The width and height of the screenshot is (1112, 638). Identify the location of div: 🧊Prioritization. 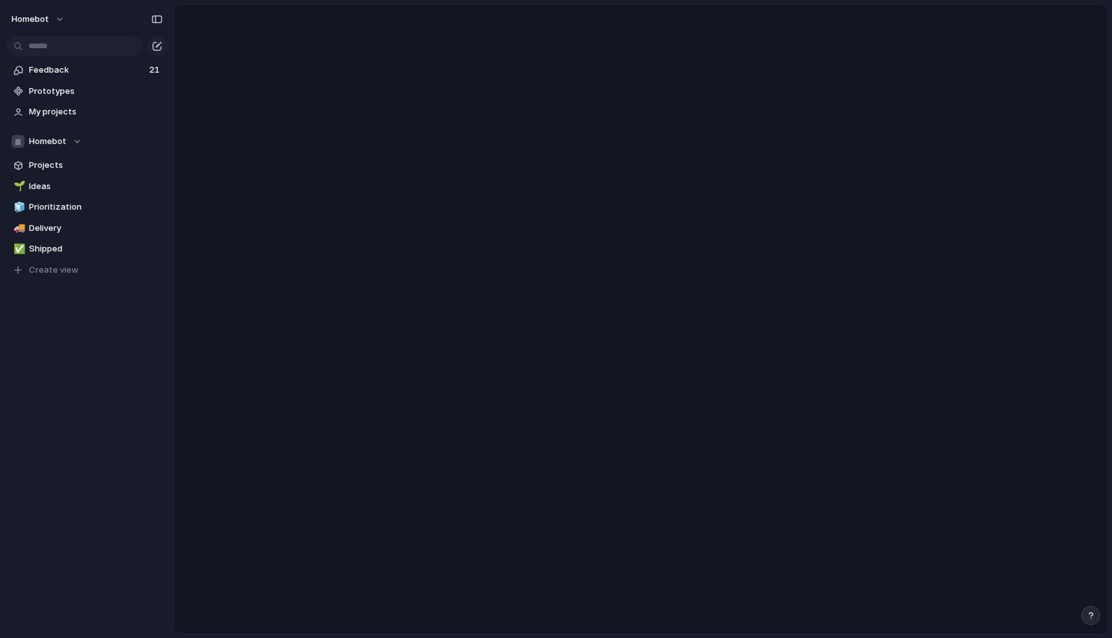
(87, 207).